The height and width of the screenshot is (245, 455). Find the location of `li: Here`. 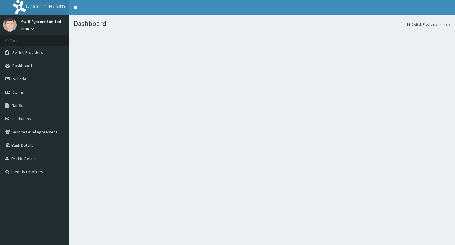

li: Here is located at coordinates (444, 24).